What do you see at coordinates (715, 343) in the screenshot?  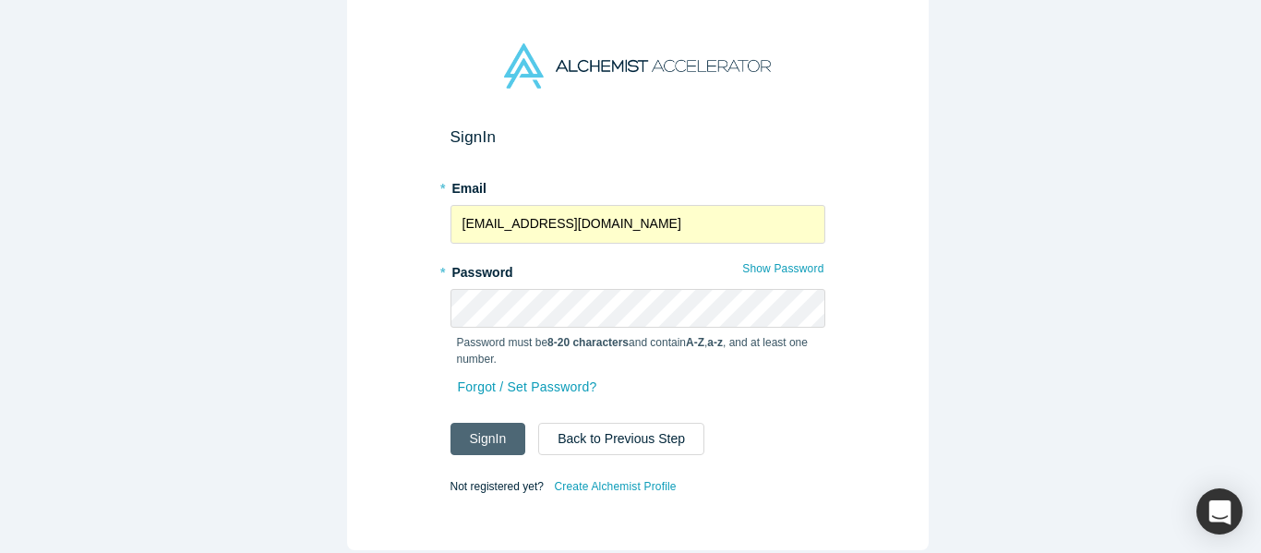 I see `strong: a-z` at bounding box center [715, 343].